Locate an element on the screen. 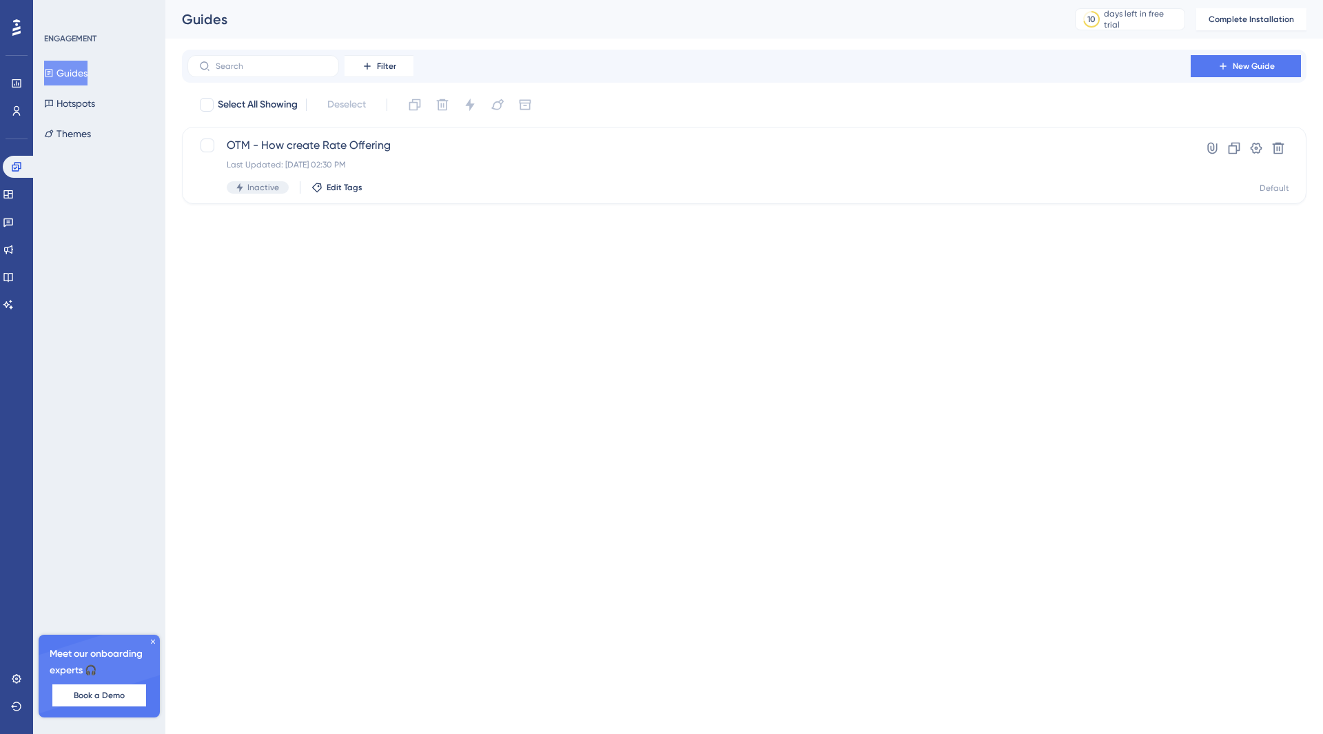  button: New Guide is located at coordinates (1246, 66).